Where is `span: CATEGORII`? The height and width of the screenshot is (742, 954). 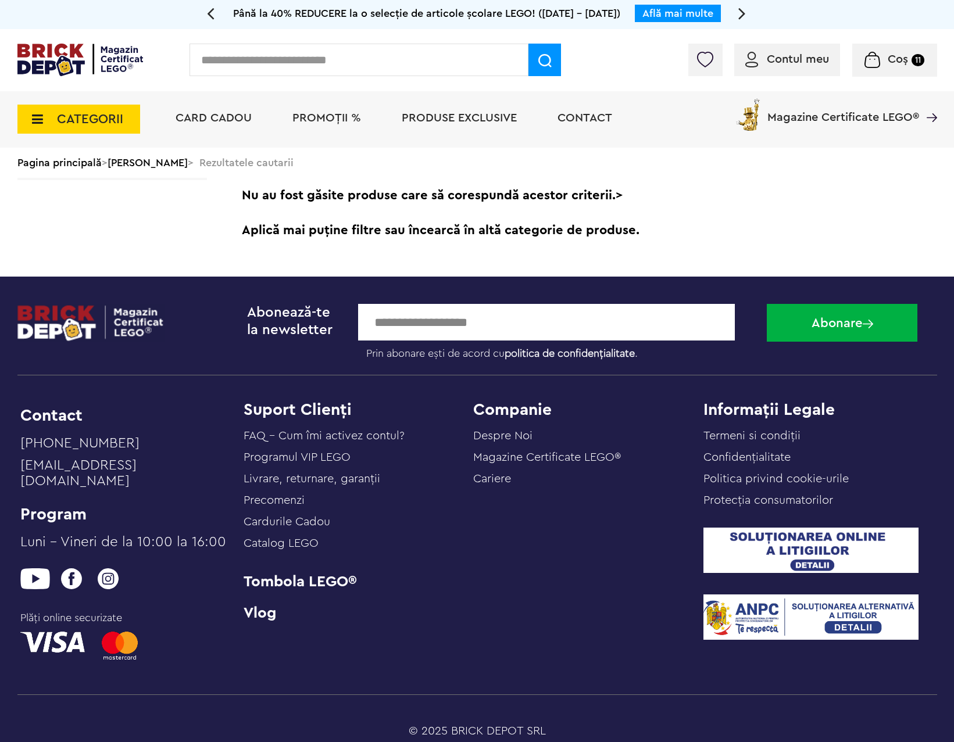 span: CATEGORII is located at coordinates (90, 119).